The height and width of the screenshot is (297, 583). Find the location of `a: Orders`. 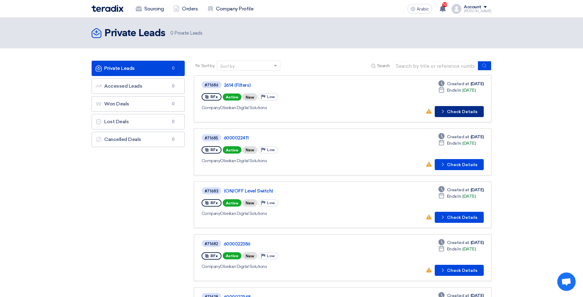

a: Orders is located at coordinates (185, 9).